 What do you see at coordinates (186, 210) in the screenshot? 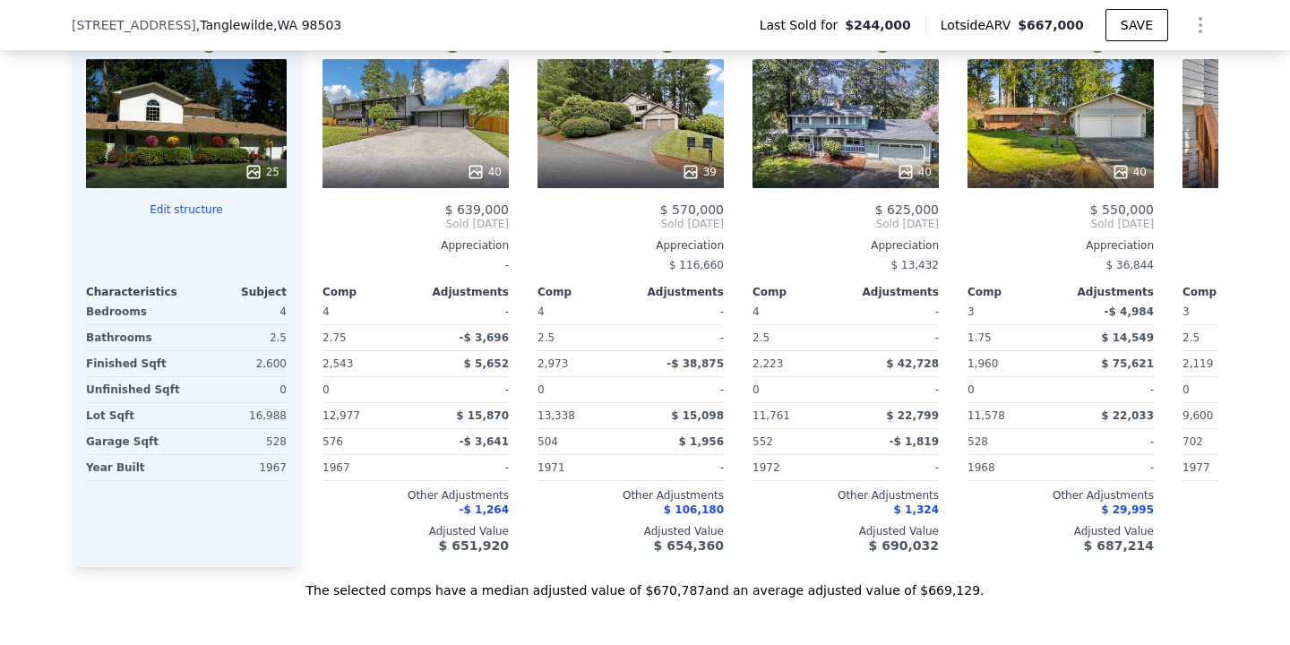
I see `button: Edit structure` at bounding box center [186, 210].